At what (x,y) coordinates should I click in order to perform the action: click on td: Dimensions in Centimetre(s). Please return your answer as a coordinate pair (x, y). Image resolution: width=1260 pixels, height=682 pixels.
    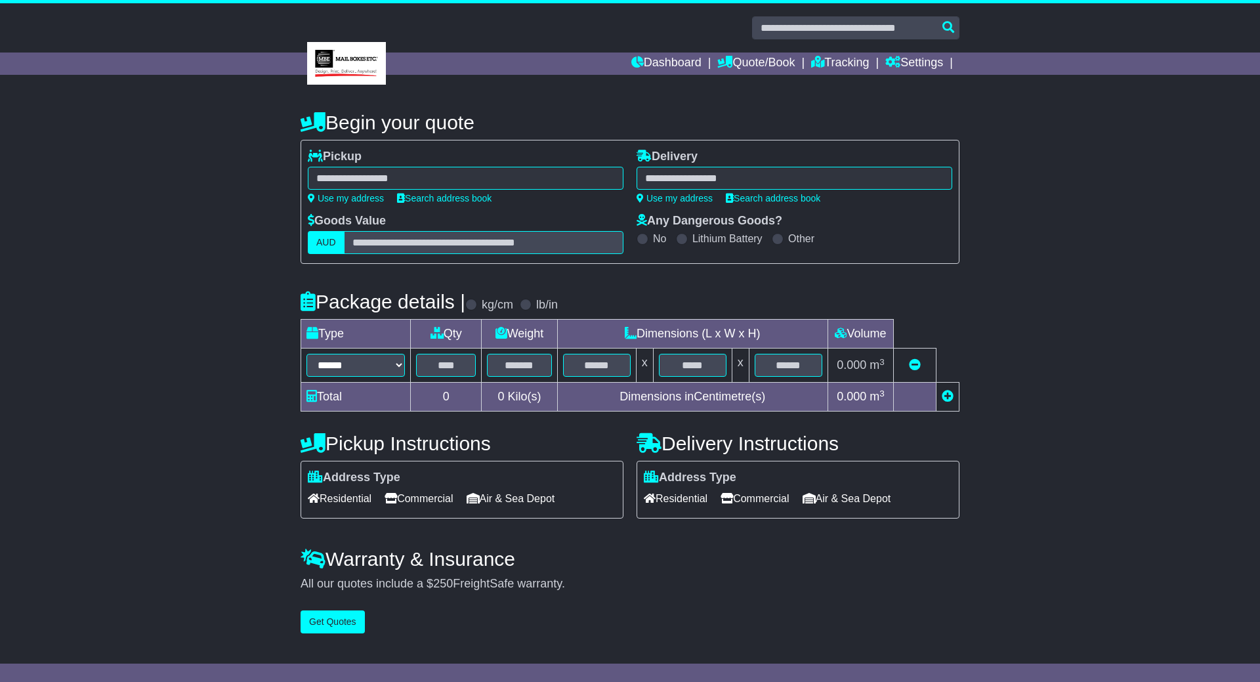
    Looking at the image, I should click on (692, 397).